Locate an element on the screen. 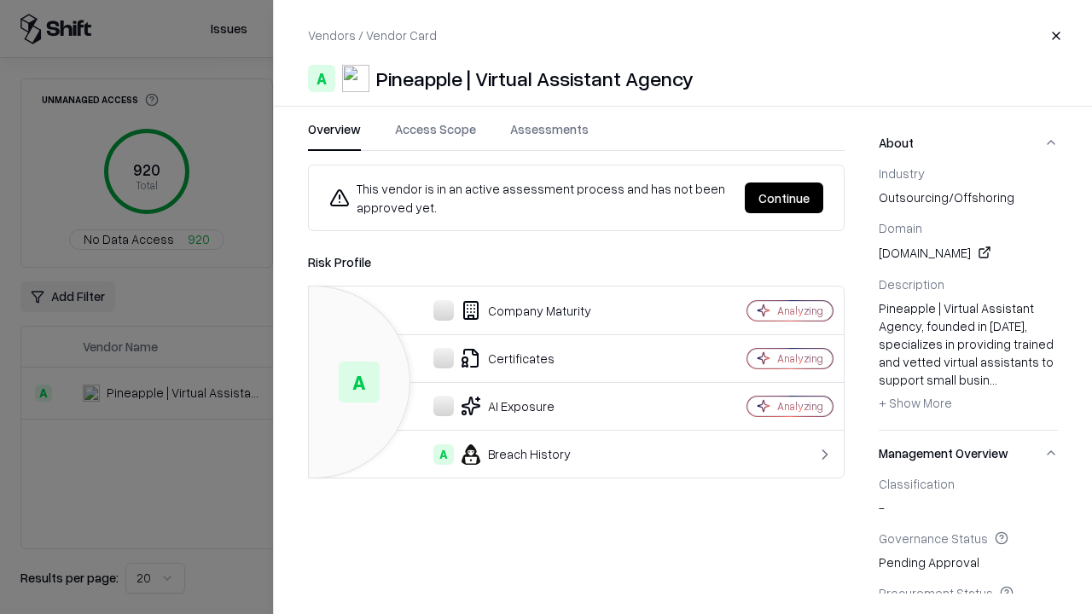 This screenshot has width=1092, height=614. div: About is located at coordinates (968, 298).